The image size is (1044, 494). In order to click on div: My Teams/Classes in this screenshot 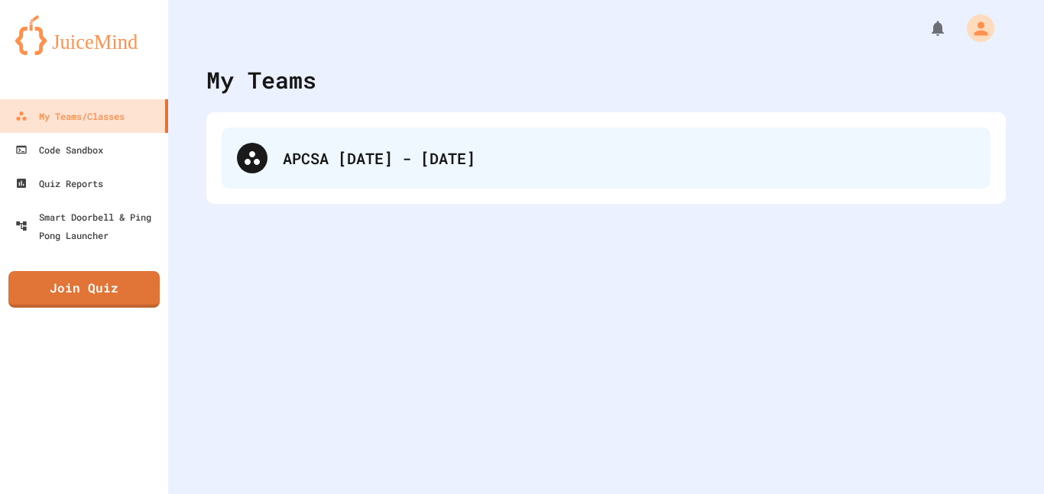, I will do `click(70, 116)`.